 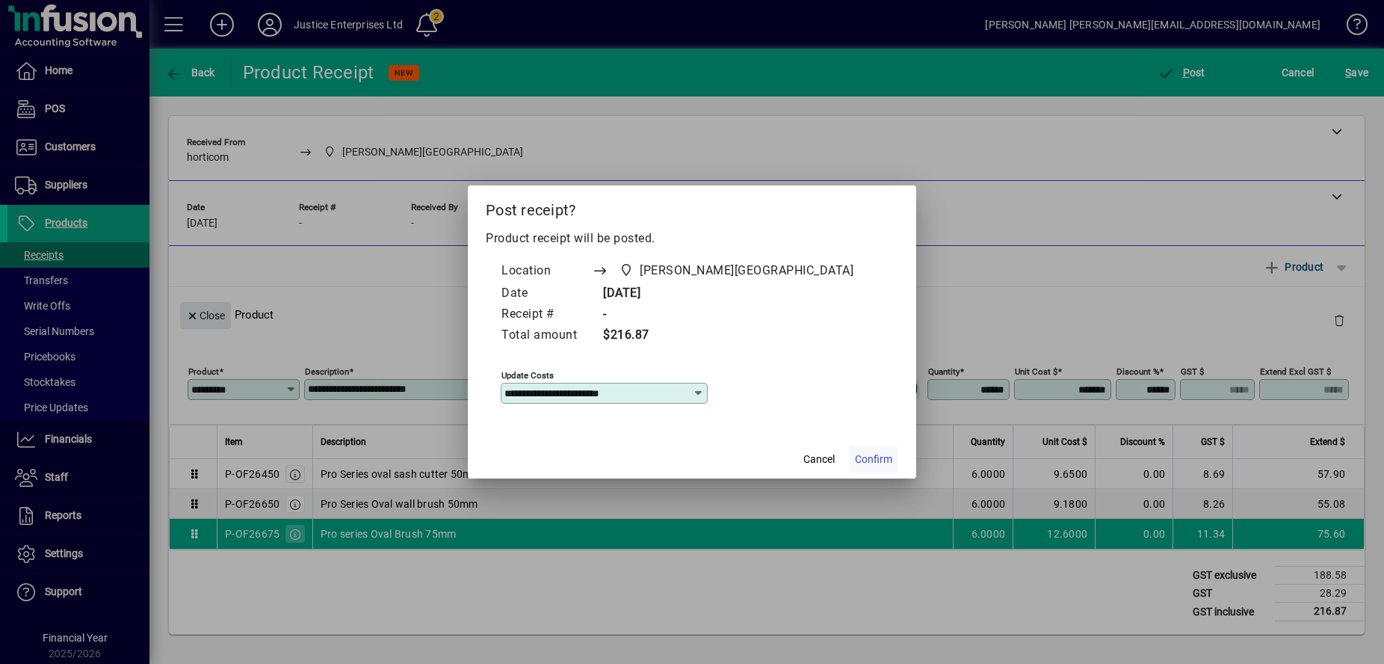 I want to click on td: $216.87, so click(x=737, y=336).